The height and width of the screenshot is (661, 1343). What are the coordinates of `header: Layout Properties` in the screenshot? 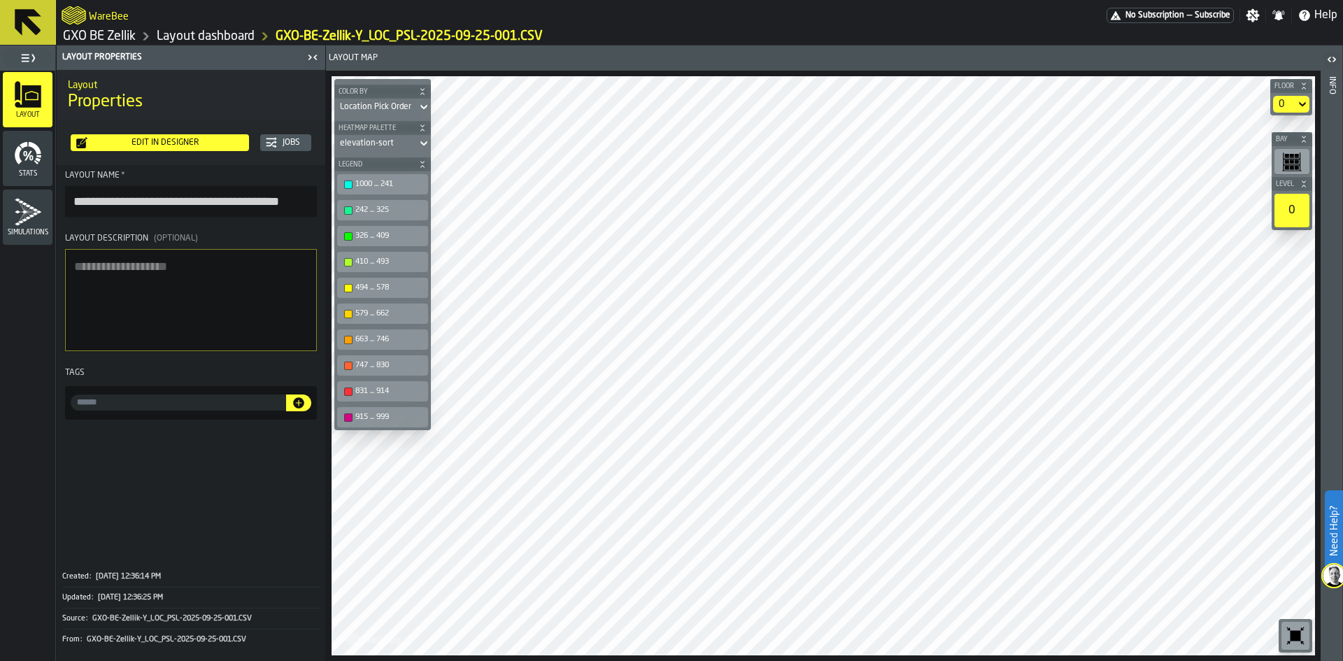 It's located at (191, 57).